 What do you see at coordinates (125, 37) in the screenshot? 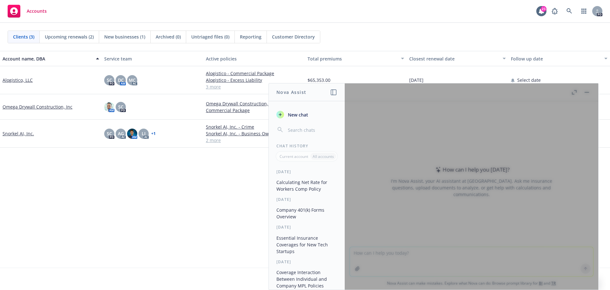
I see `span: New businesses (1)` at bounding box center [125, 37].